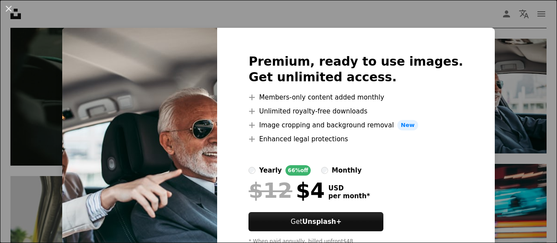 This screenshot has width=557, height=243. I want to click on li: Members-only content added monthly, so click(356, 98).